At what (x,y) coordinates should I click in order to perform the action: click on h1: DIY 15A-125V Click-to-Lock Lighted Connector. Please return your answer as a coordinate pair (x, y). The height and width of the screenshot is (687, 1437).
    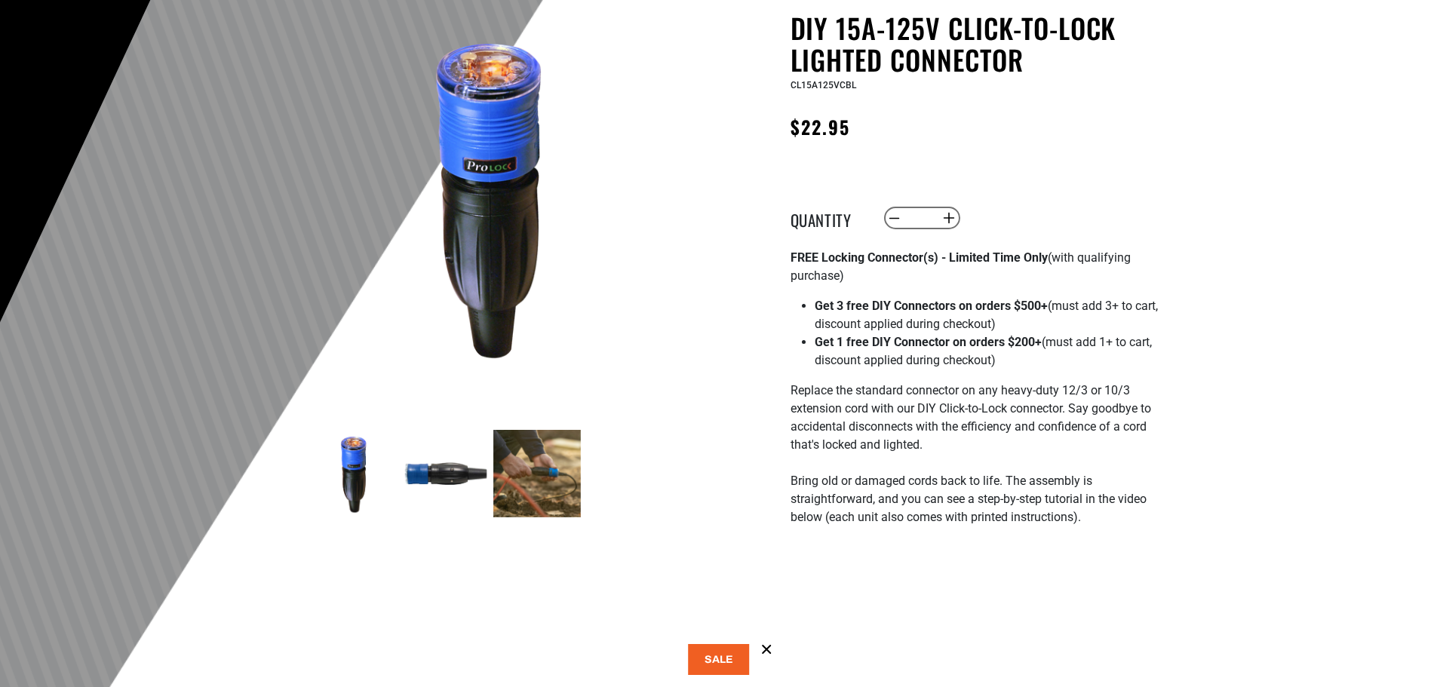
    Looking at the image, I should click on (975, 44).